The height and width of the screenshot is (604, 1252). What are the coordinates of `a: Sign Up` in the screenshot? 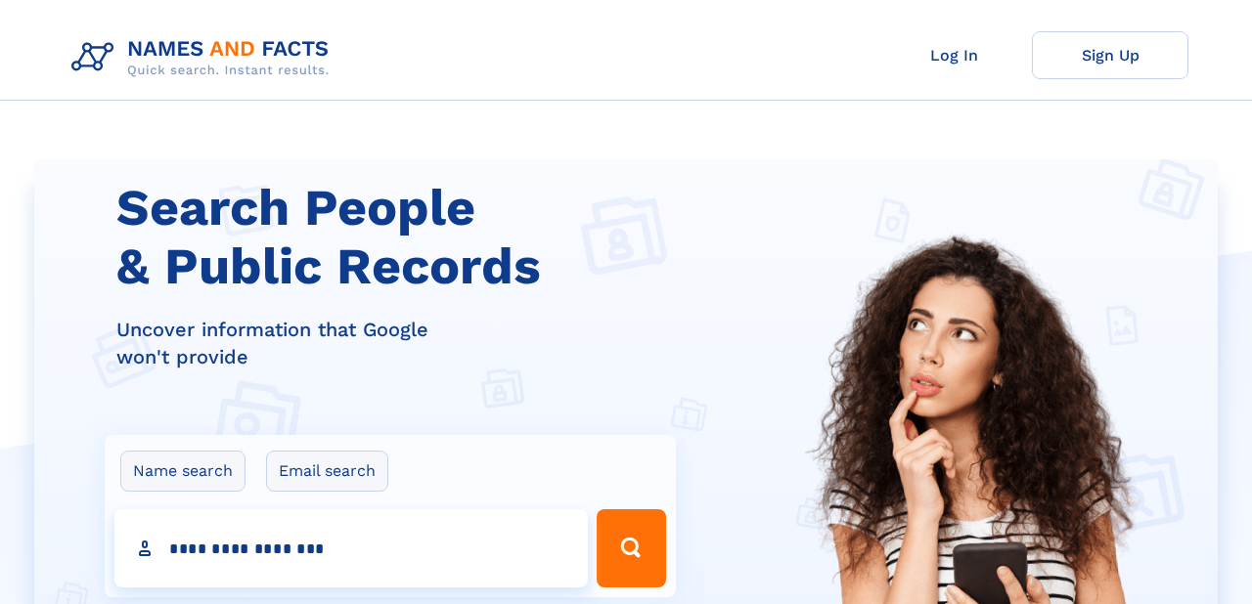 It's located at (1110, 55).